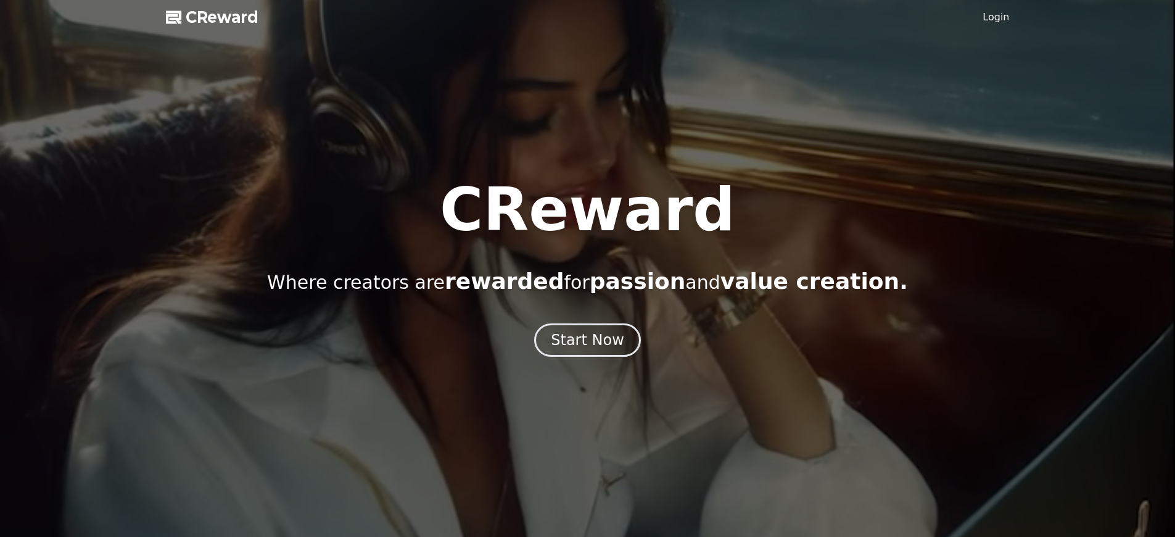  Describe the element at coordinates (587, 340) in the screenshot. I see `div: Start Now` at that location.